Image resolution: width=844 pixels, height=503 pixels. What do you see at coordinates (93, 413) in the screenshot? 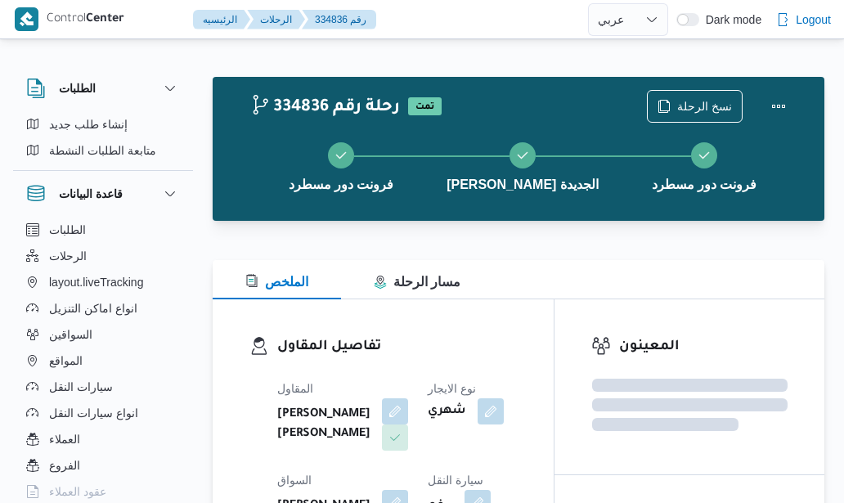
I see `span: انواع سيارات النقل` at bounding box center [93, 413].